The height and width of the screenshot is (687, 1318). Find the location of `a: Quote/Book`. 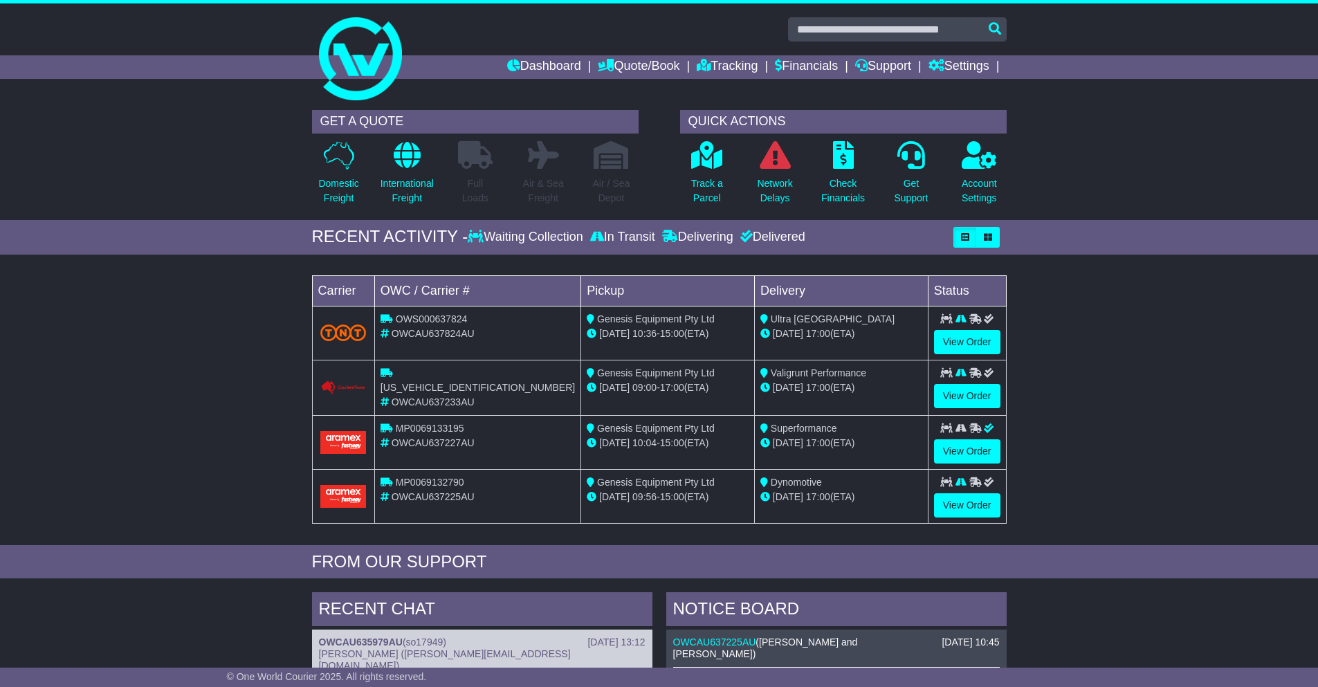

a: Quote/Book is located at coordinates (639, 67).